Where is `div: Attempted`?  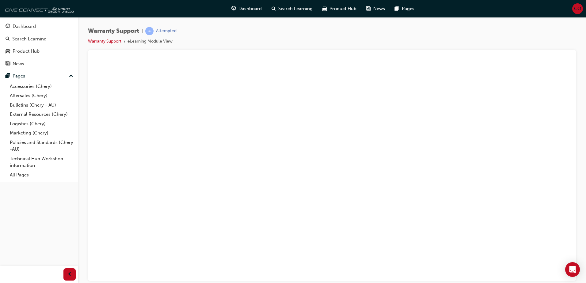
div: Attempted is located at coordinates (166, 31).